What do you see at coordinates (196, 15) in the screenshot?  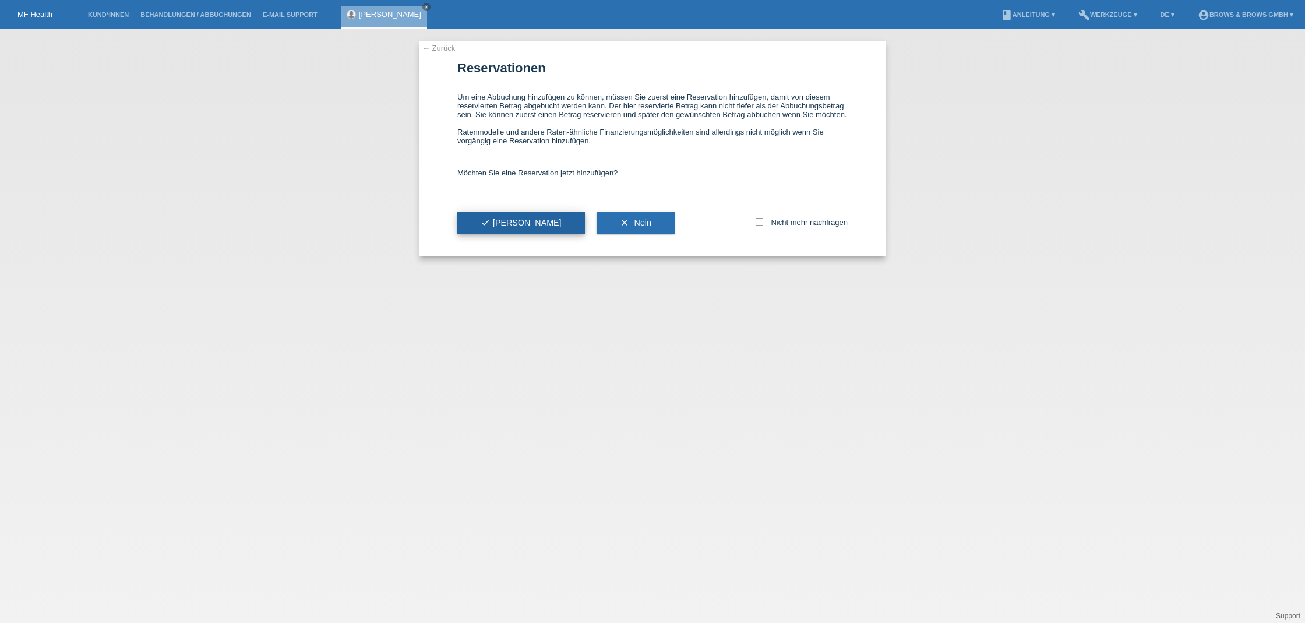 I see `a: Behandlungen / Abbuchungen` at bounding box center [196, 15].